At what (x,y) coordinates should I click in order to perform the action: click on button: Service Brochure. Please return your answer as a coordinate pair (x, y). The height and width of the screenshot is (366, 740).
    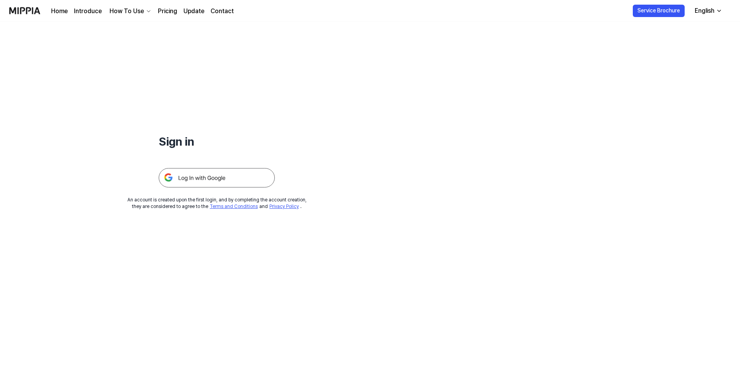
    Looking at the image, I should click on (659, 11).